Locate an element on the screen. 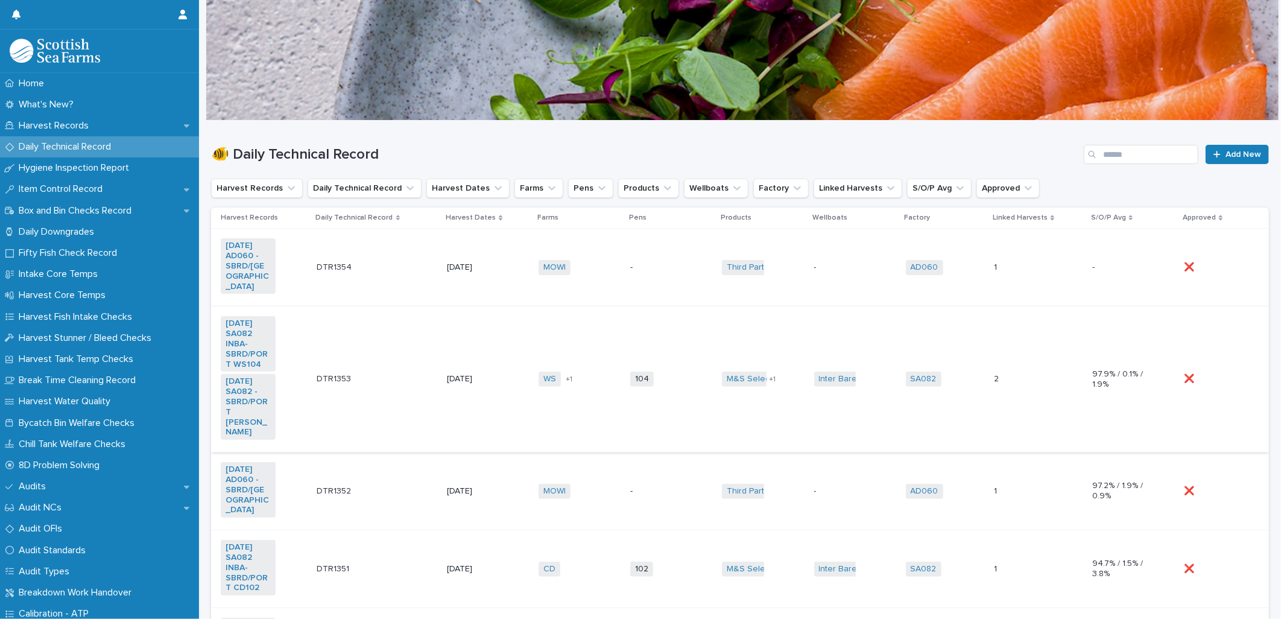  a: WS is located at coordinates (549, 379).